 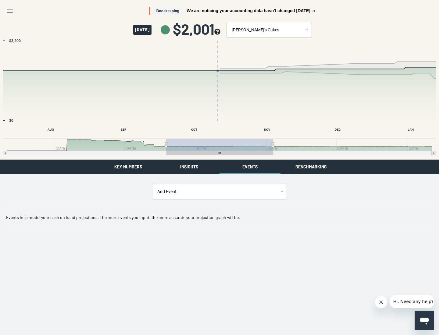 What do you see at coordinates (24, 7) in the screenshot?
I see `span: Hi. Need any help?` at bounding box center [24, 7].